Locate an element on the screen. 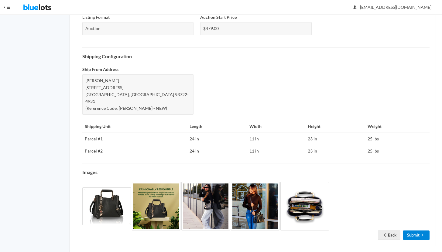  th: Width is located at coordinates (276, 127).